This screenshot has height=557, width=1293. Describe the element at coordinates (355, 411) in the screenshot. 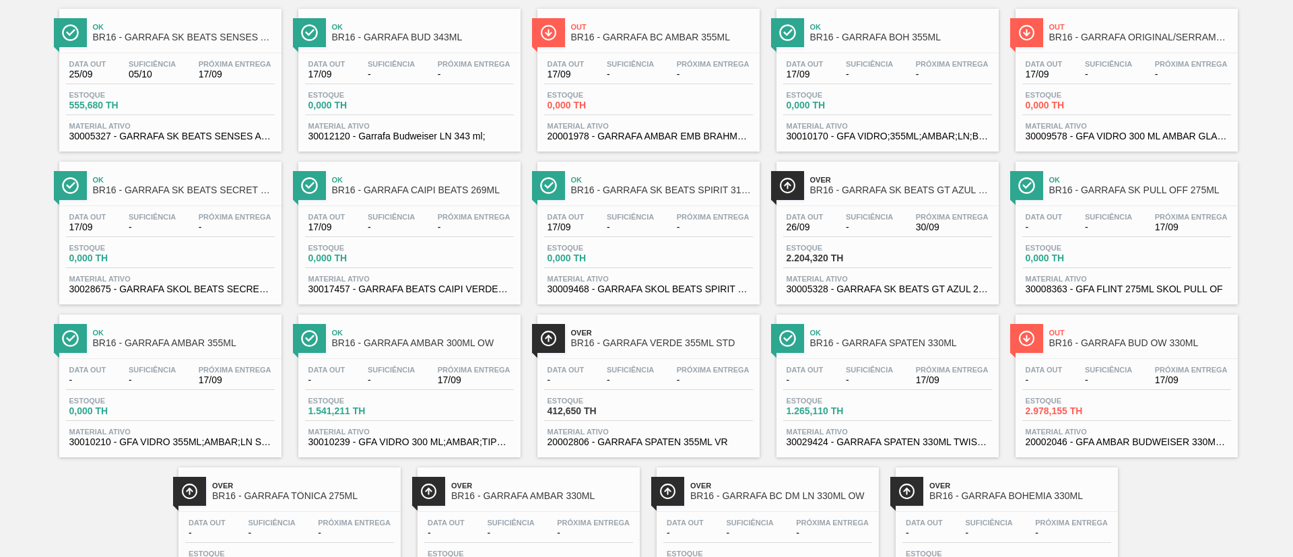

I see `span: 1.541,211 TH` at that location.